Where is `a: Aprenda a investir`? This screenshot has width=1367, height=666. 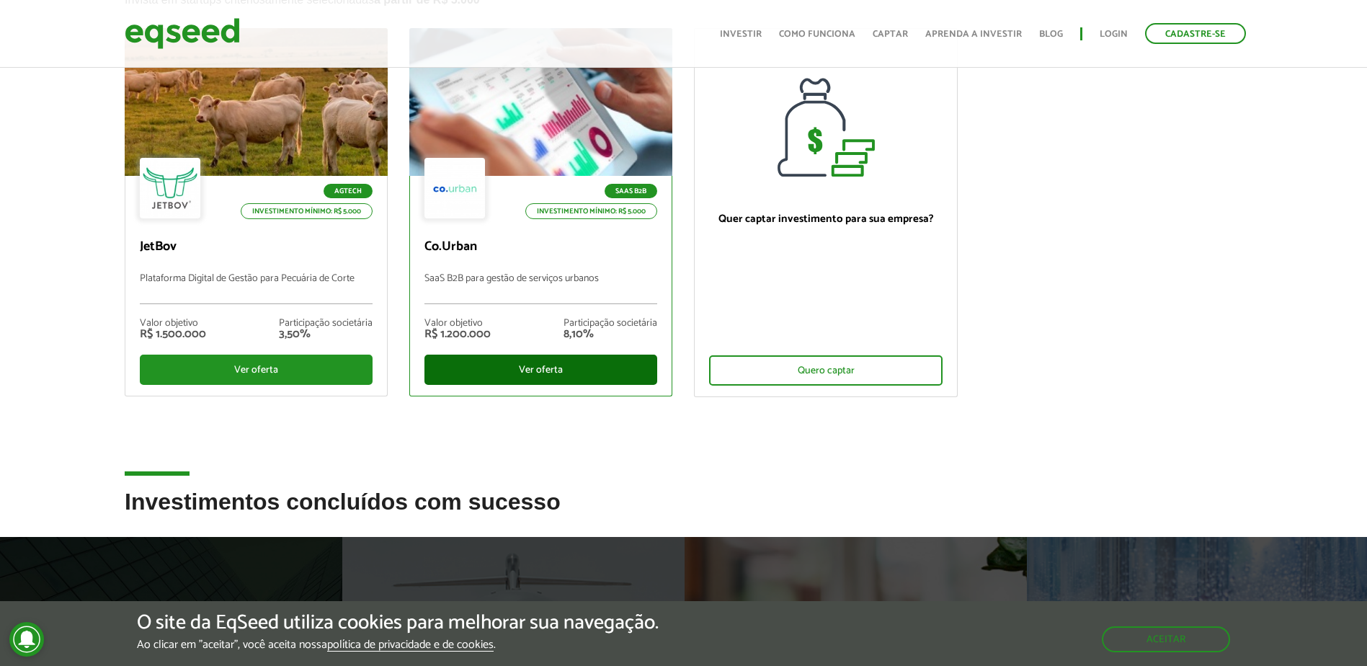
a: Aprenda a investir is located at coordinates (973, 34).